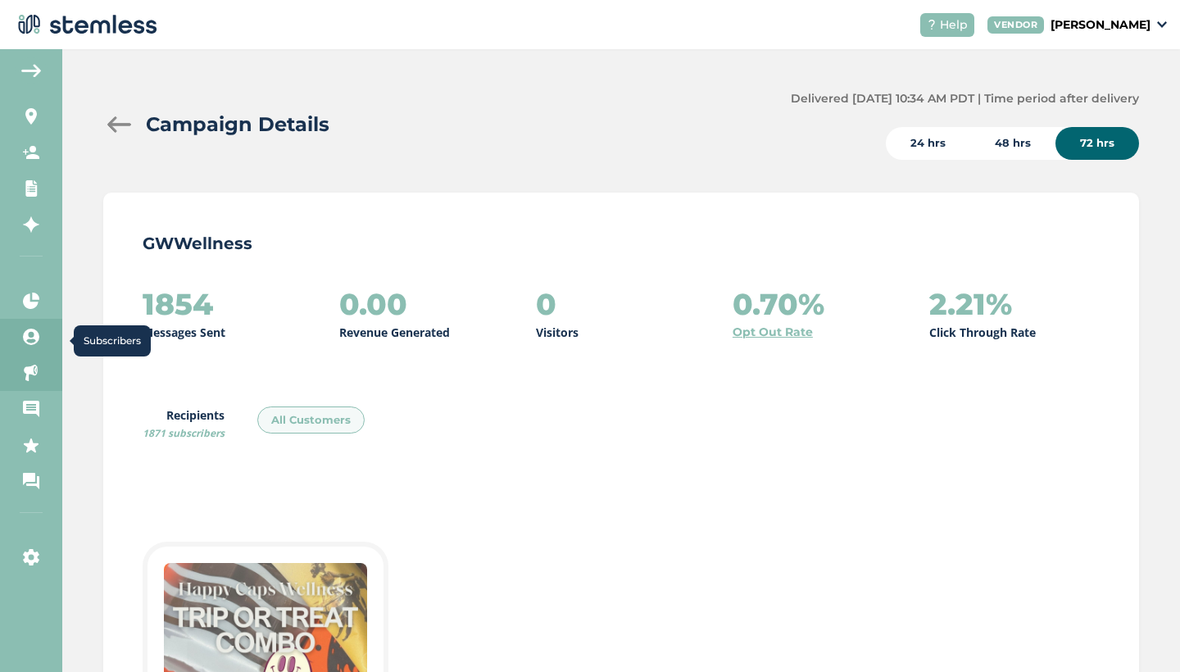 The image size is (1180, 672). What do you see at coordinates (178, 304) in the screenshot?
I see `h2: 1854` at bounding box center [178, 304].